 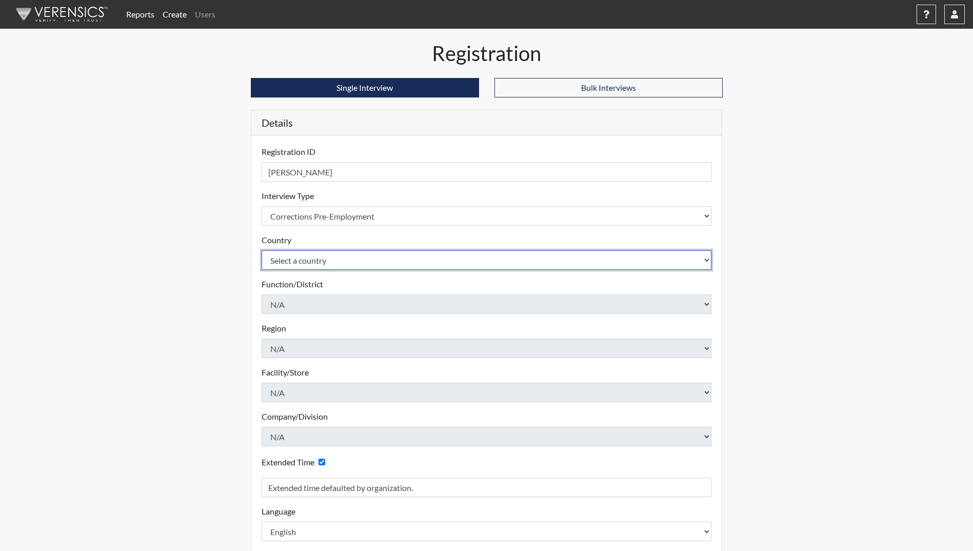 I want to click on h5: Details, so click(x=487, y=123).